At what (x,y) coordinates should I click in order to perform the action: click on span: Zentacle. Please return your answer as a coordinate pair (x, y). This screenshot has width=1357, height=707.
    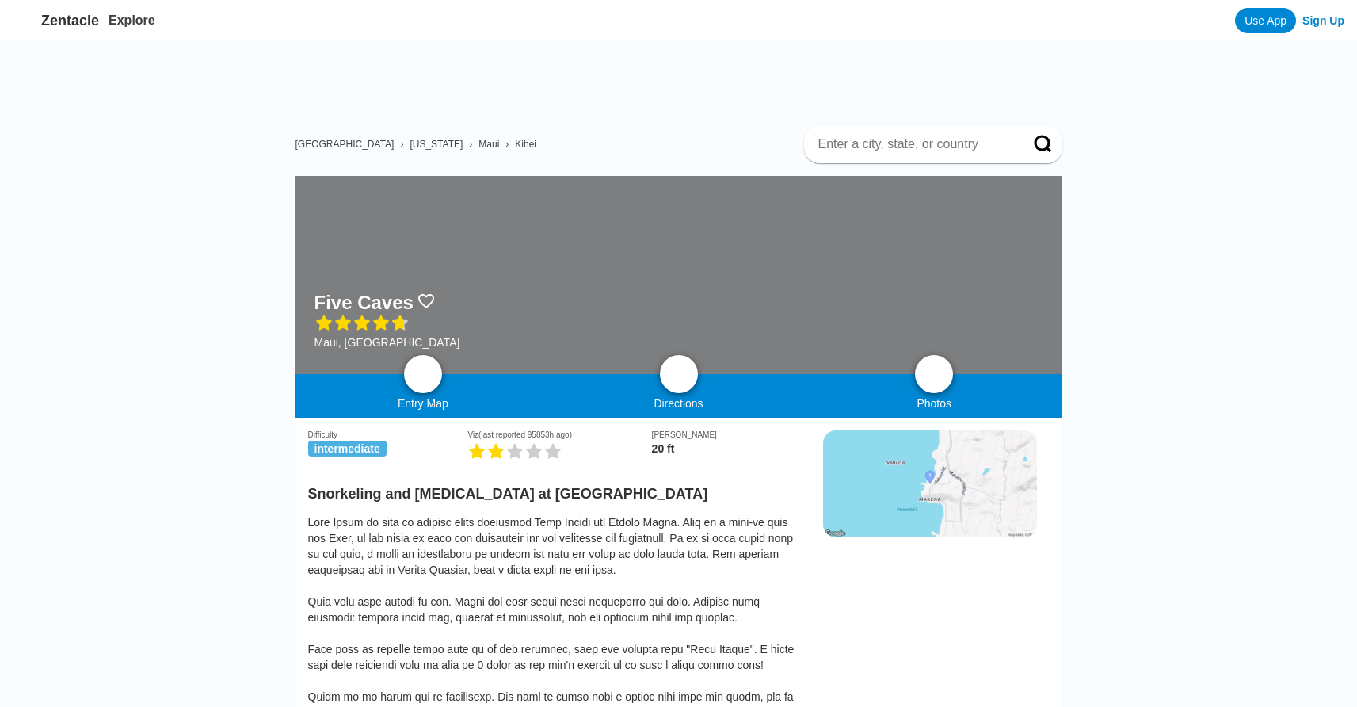
    Looking at the image, I should click on (70, 21).